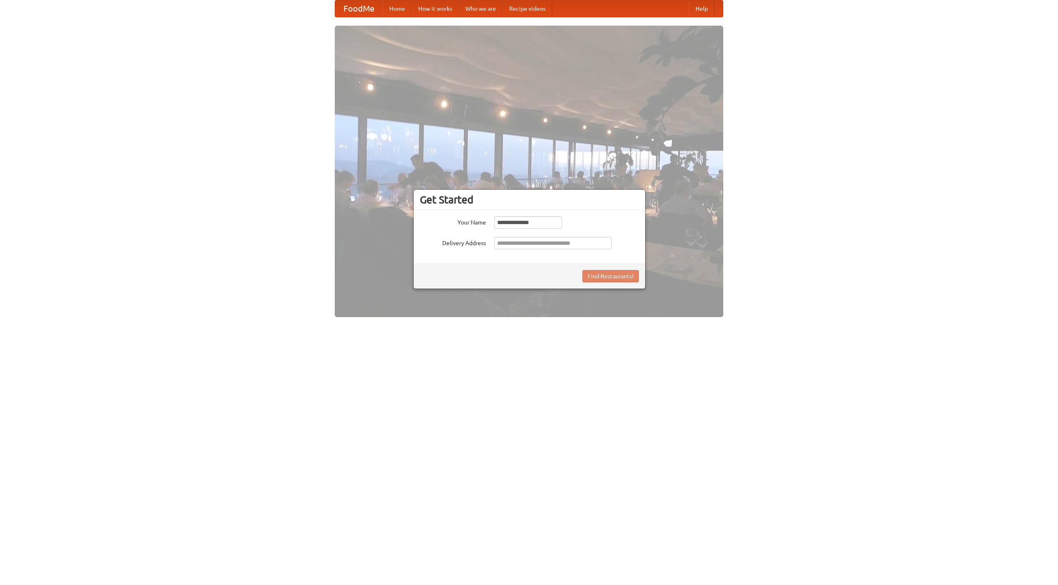 The height and width of the screenshot is (585, 1058). I want to click on label: Delivery Address, so click(453, 242).